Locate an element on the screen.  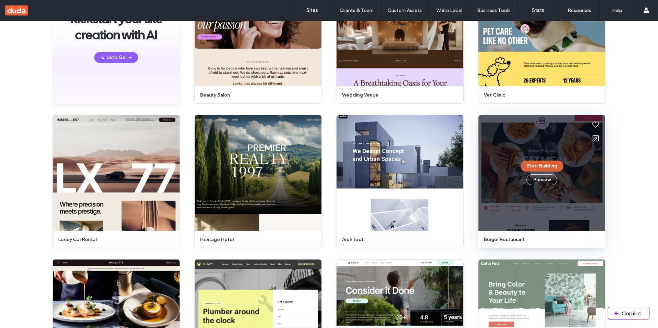
label: Custom Assets is located at coordinates (405, 10).